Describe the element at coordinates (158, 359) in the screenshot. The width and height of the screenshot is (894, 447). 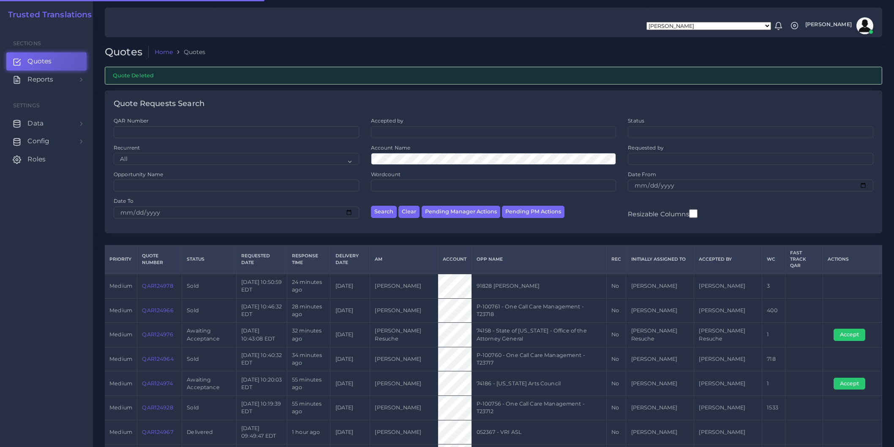
I see `a: QAR124964` at that location.